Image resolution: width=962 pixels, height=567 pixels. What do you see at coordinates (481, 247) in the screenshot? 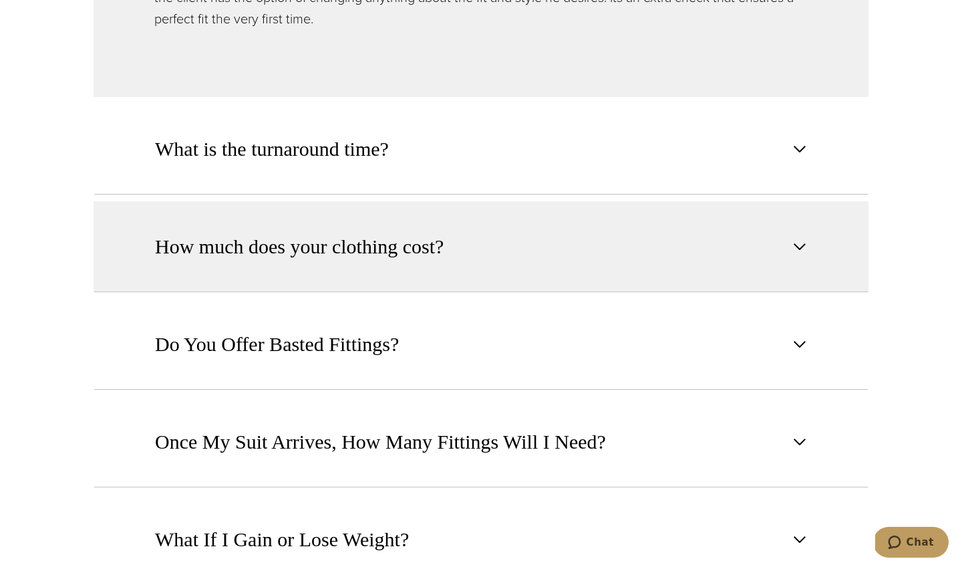
I see `button: How much does your clothing cost?` at bounding box center [481, 247].